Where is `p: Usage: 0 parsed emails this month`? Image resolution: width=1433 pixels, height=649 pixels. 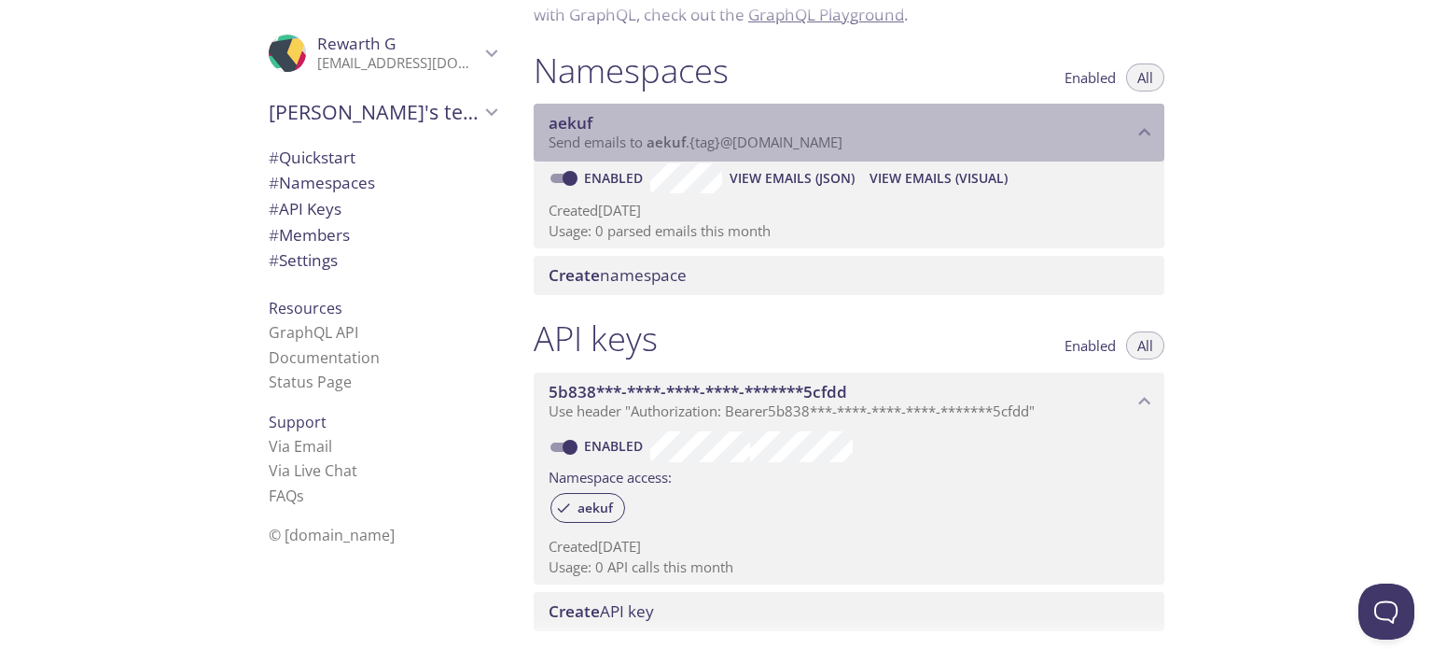
p: Usage: 0 parsed emails this month is located at coordinates (849, 230).